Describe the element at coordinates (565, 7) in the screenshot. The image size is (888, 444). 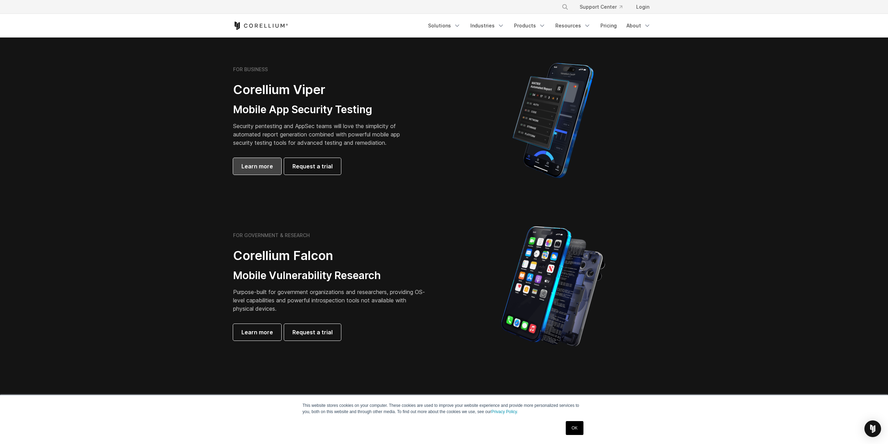
I see `button: Search` at that location.